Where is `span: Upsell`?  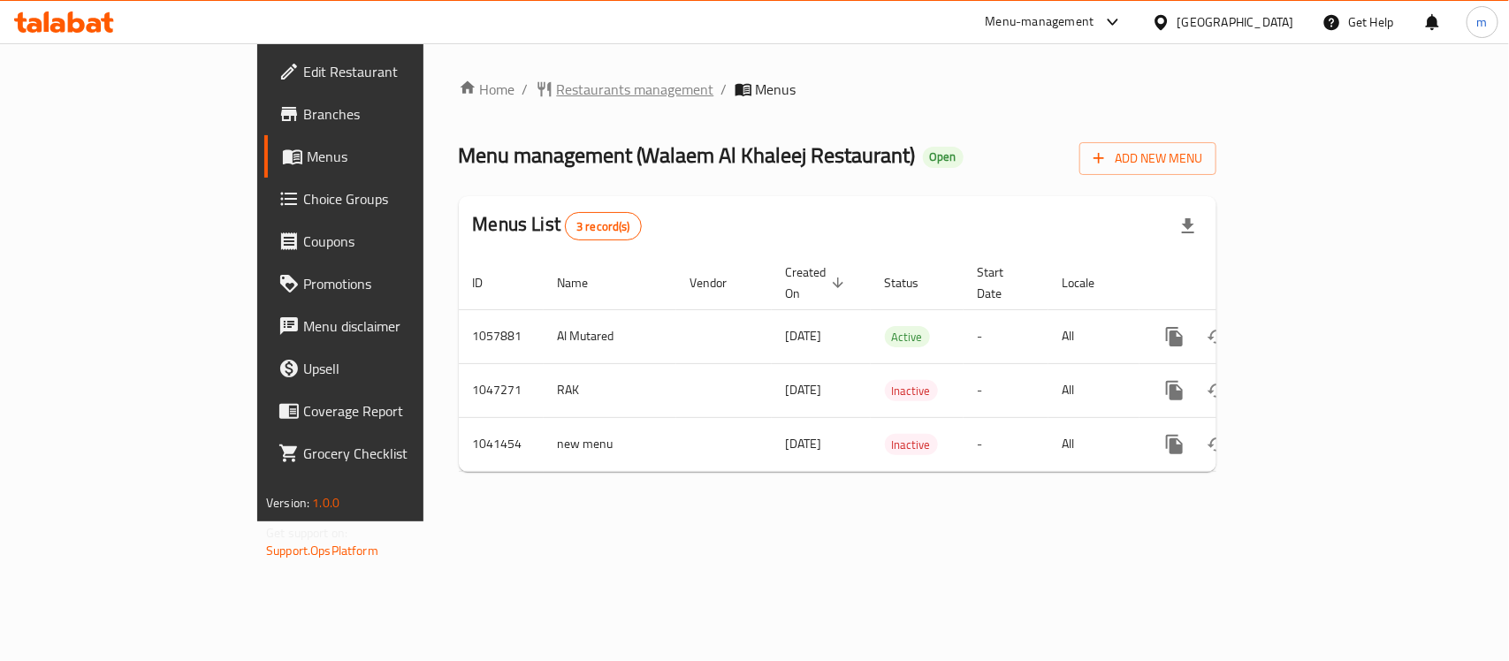
span: Upsell is located at coordinates (399, 369).